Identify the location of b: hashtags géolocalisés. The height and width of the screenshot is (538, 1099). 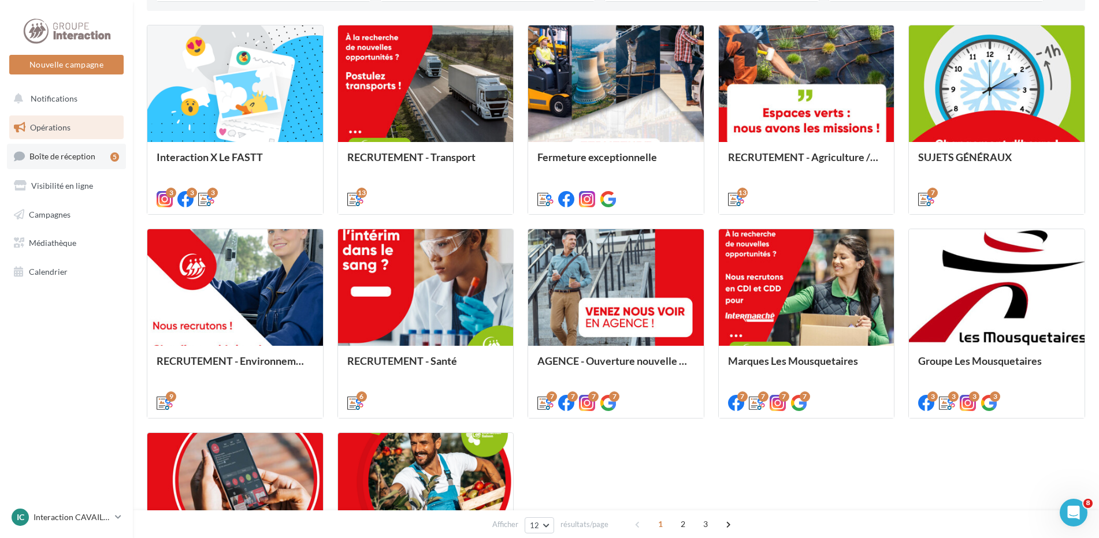
(124, 80).